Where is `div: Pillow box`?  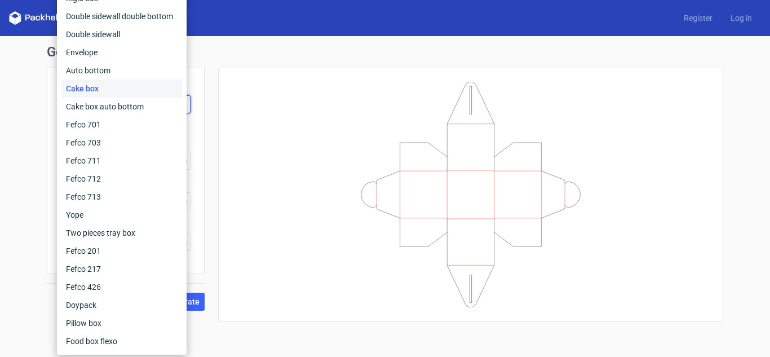 div: Pillow box is located at coordinates (122, 323).